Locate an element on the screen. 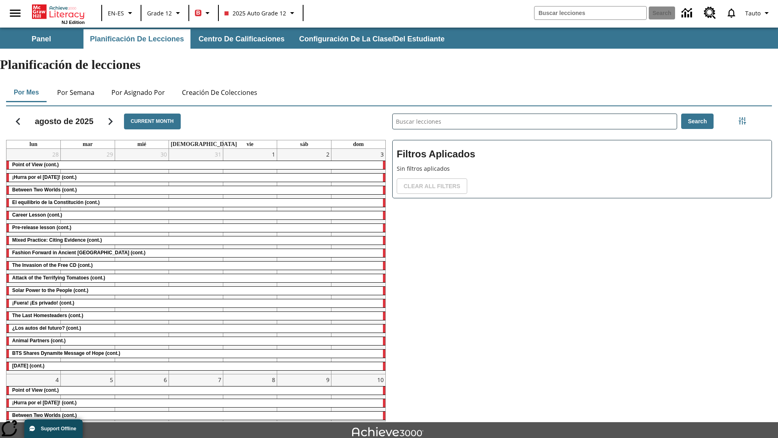 The height and width of the screenshot is (438, 778). a: domingo is located at coordinates (358, 144).